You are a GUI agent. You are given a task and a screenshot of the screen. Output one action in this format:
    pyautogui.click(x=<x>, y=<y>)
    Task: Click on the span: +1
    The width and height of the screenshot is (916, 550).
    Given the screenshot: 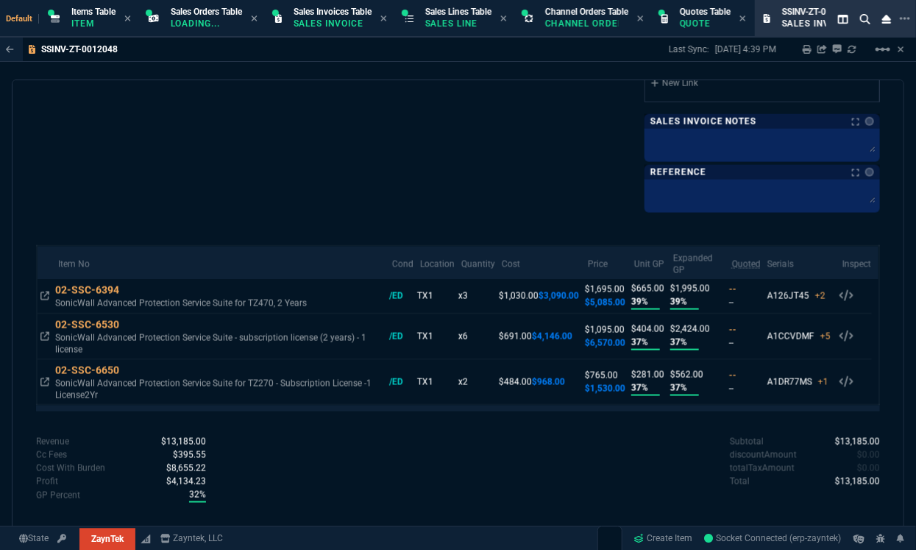 What is the action you would take?
    pyautogui.click(x=823, y=382)
    